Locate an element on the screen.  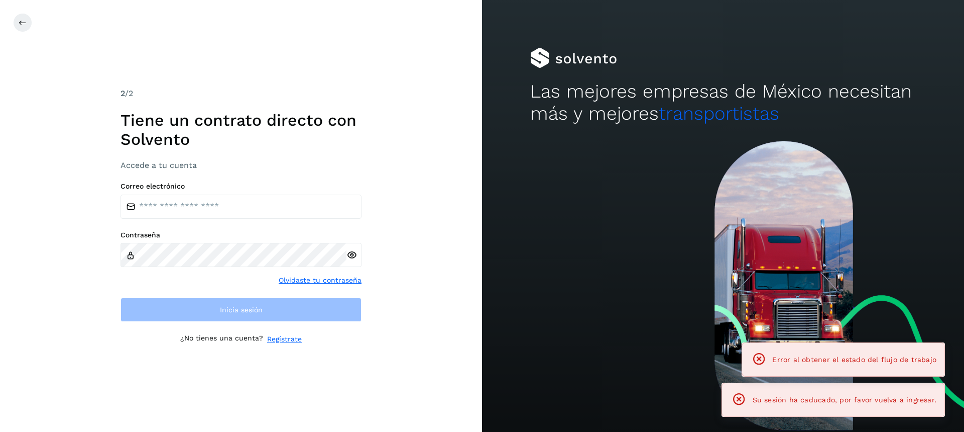
span: 2 is located at coordinates (123, 93).